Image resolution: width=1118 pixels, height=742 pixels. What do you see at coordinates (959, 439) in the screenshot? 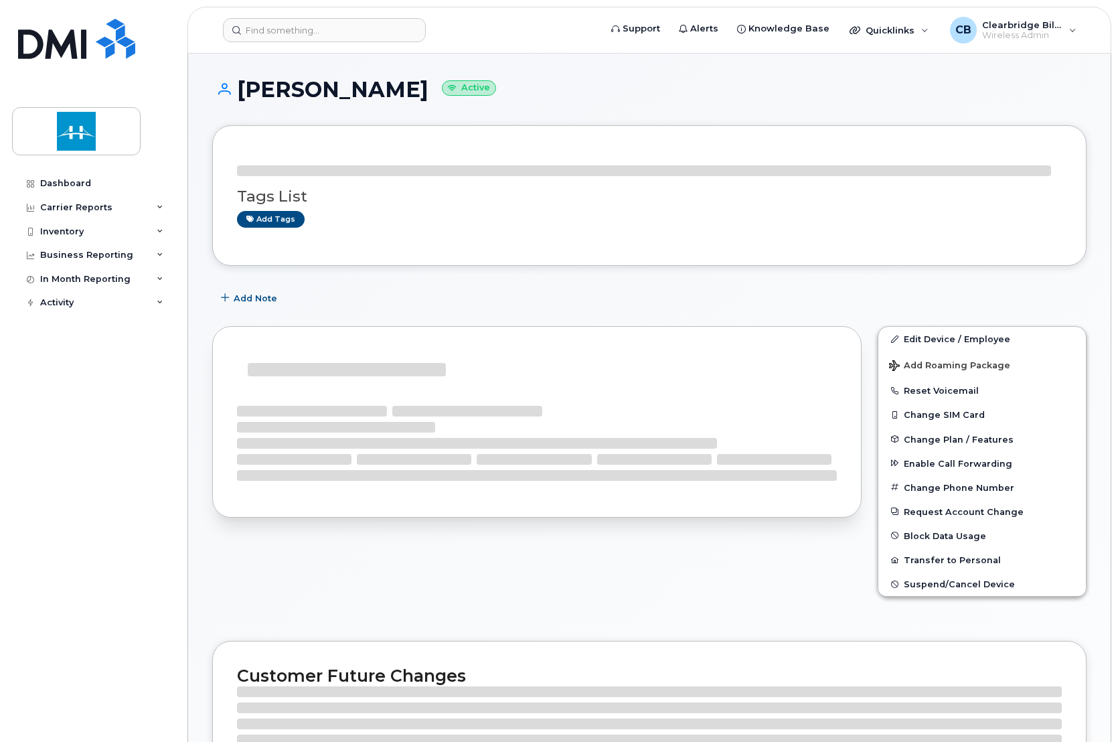
I see `span: Change Plan / Features` at bounding box center [959, 439].